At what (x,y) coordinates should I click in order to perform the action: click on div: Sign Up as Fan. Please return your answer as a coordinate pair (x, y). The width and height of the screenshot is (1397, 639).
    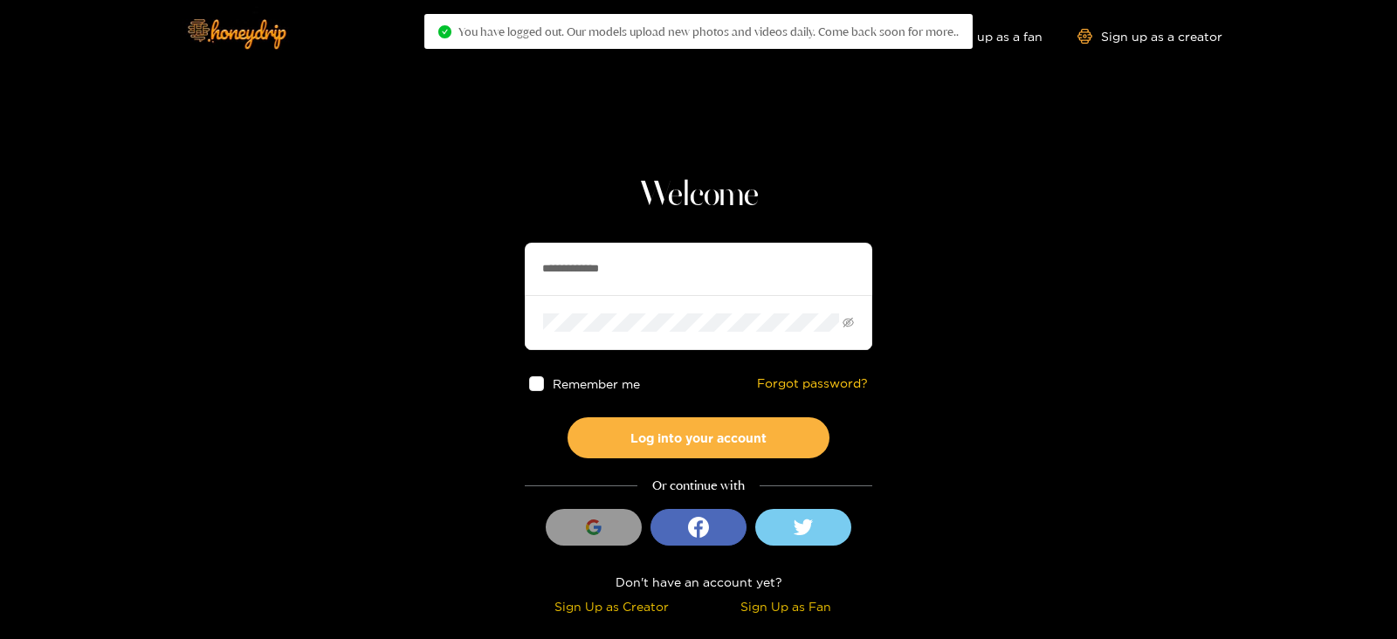
    Looking at the image, I should click on (785, 606).